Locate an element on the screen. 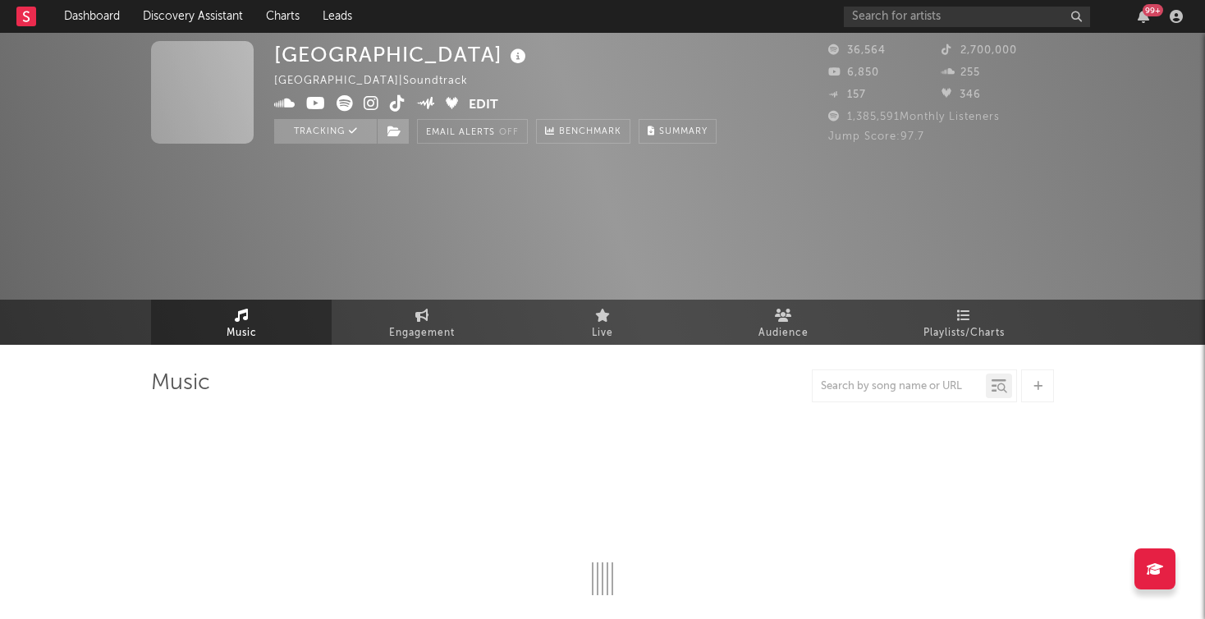  span: Music is located at coordinates (241, 333).